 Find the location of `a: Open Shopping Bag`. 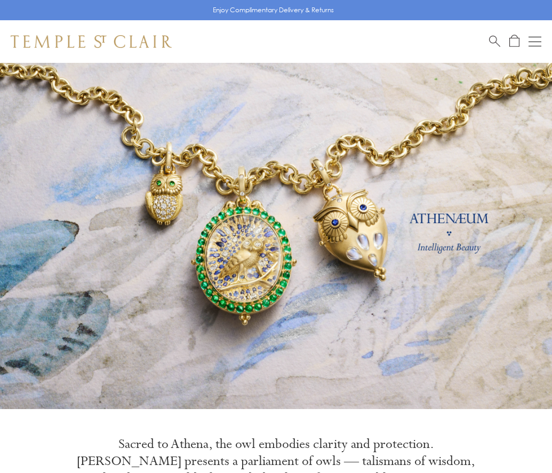

a: Open Shopping Bag is located at coordinates (514, 41).